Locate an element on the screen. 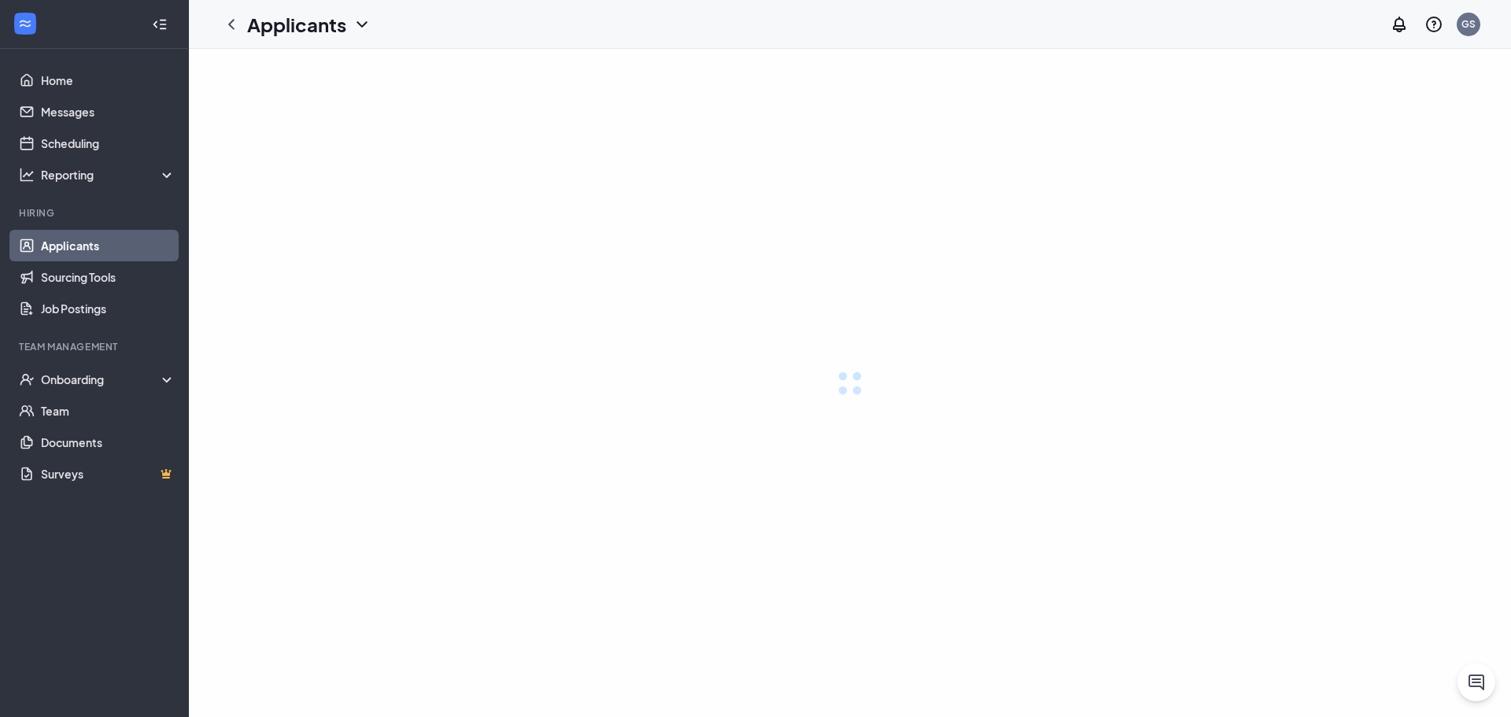 The height and width of the screenshot is (717, 1511). a: Team is located at coordinates (108, 411).